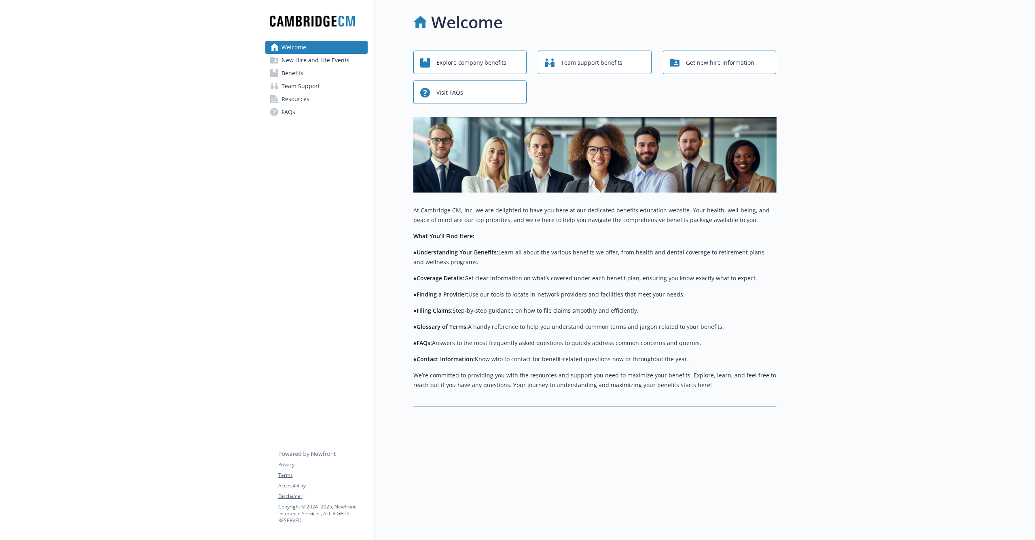  What do you see at coordinates (595, 359) in the screenshot?
I see `p: ● Know who to contact for benefit-related questions now or throughout the year.` at bounding box center [595, 359].